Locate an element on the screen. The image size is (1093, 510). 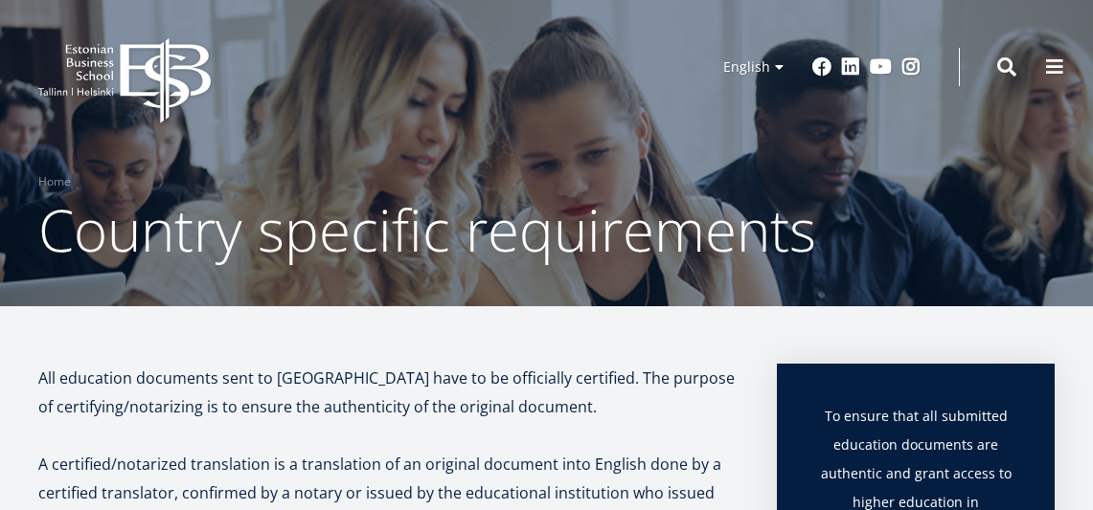
a: Linkedin is located at coordinates (850, 67).